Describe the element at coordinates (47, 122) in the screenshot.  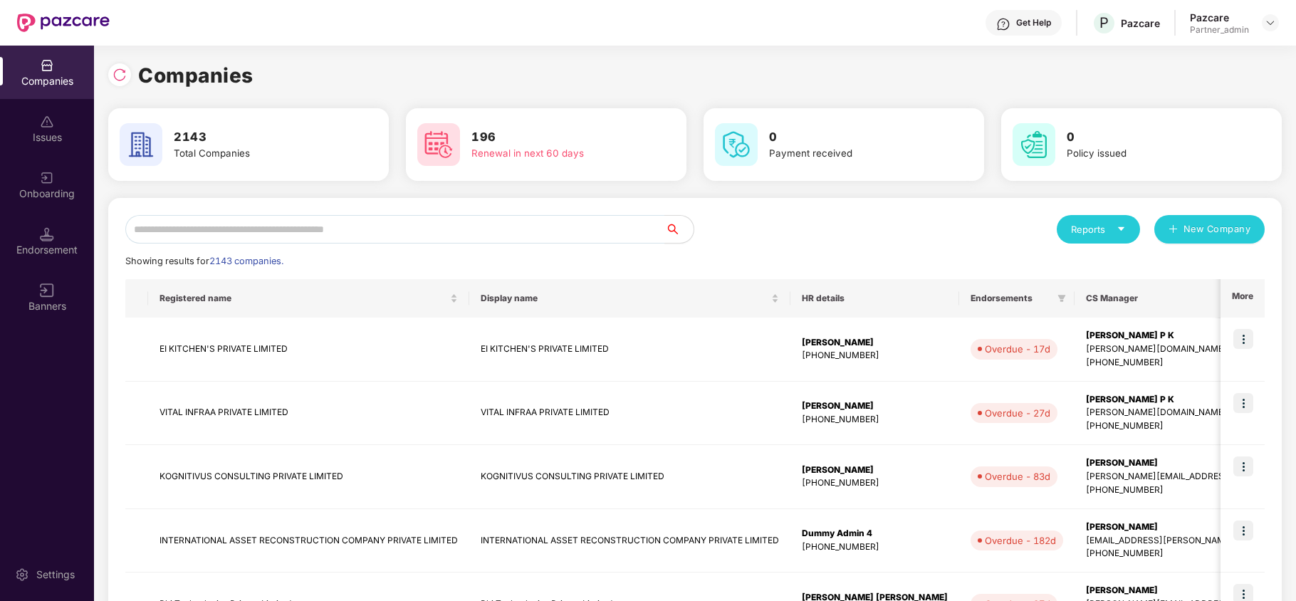
I see `img: svg+xml;base64,PHN2ZyBpZD0iSXNzdWVzX2Rpc2FibGVkIiB4bWxucz0iaHR0cDovL3d3dy53My5vcmcvMjAwMC9zdmciIH...` at that location.